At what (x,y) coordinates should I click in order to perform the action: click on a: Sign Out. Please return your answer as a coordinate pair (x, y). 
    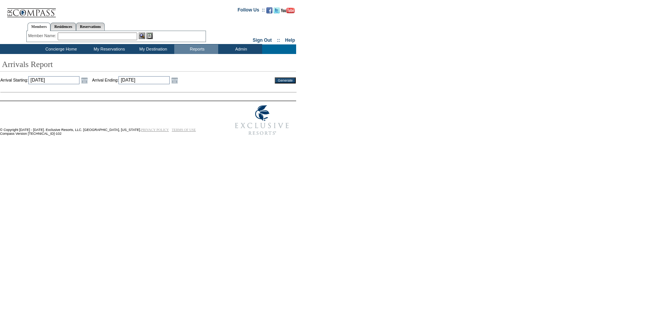
    Looking at the image, I should click on (262, 40).